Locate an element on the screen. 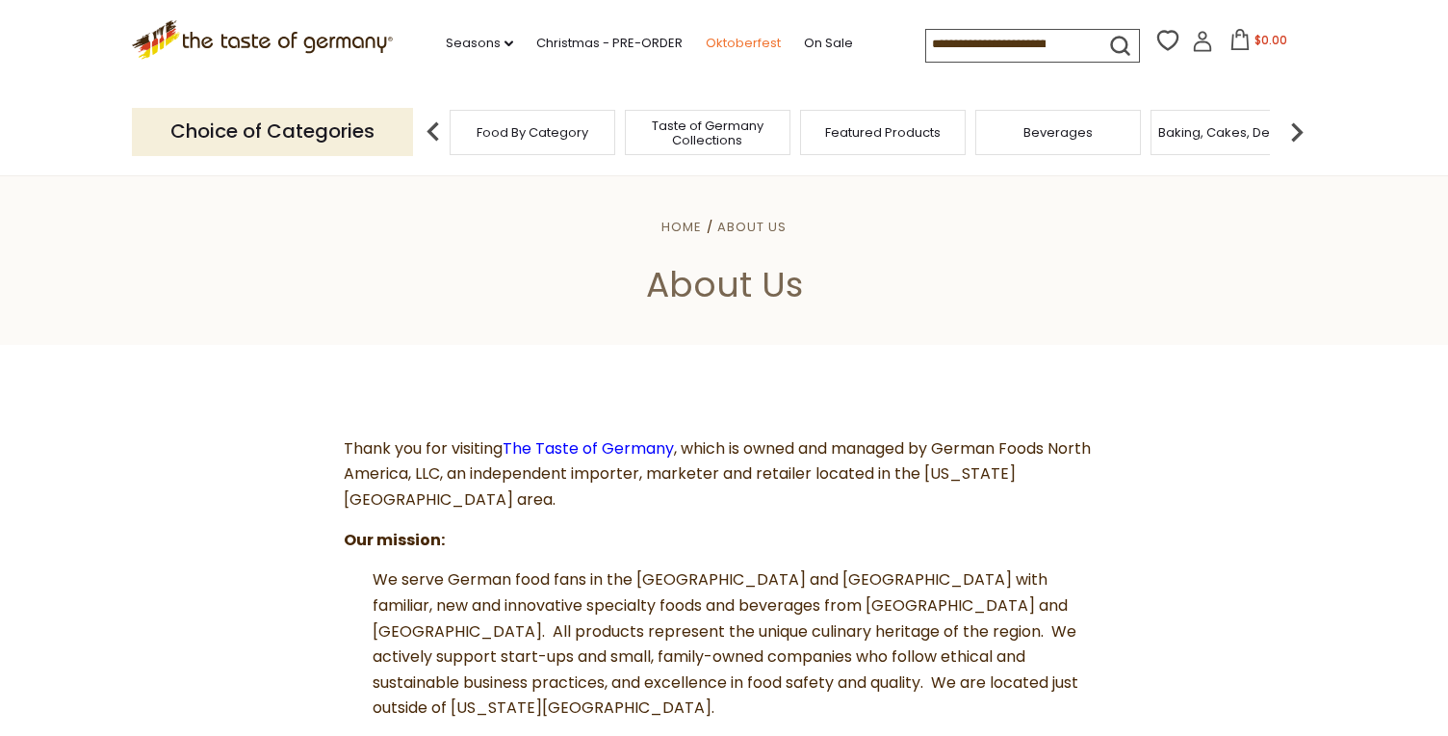 The width and height of the screenshot is (1448, 736). a: Beverages is located at coordinates (1058, 132).